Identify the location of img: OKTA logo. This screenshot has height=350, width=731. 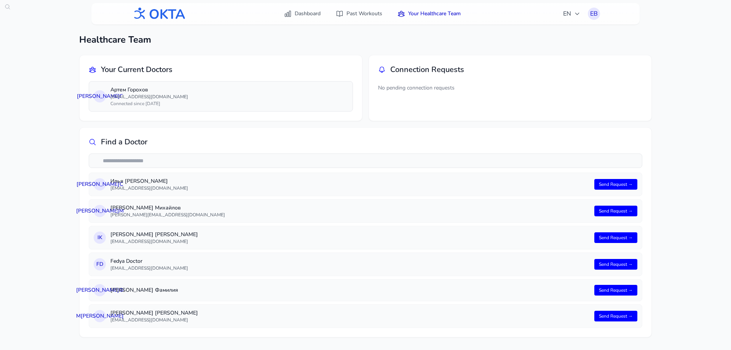
(158, 14).